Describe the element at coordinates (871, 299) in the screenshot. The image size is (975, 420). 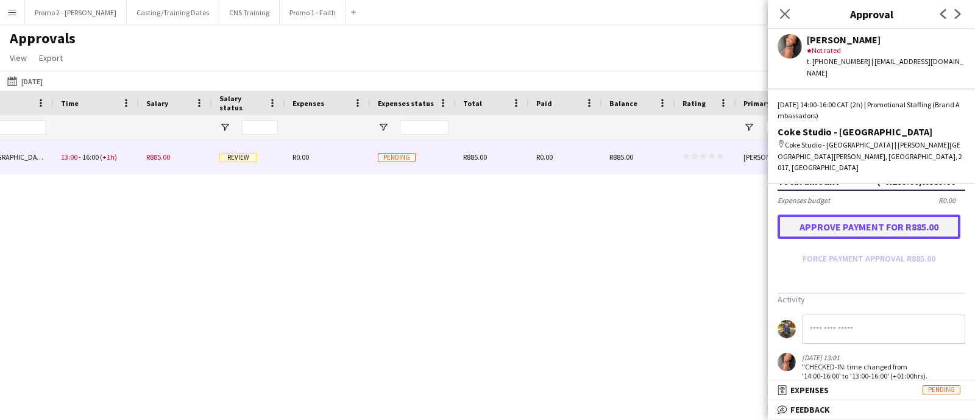
I see `h3: Activity` at that location.